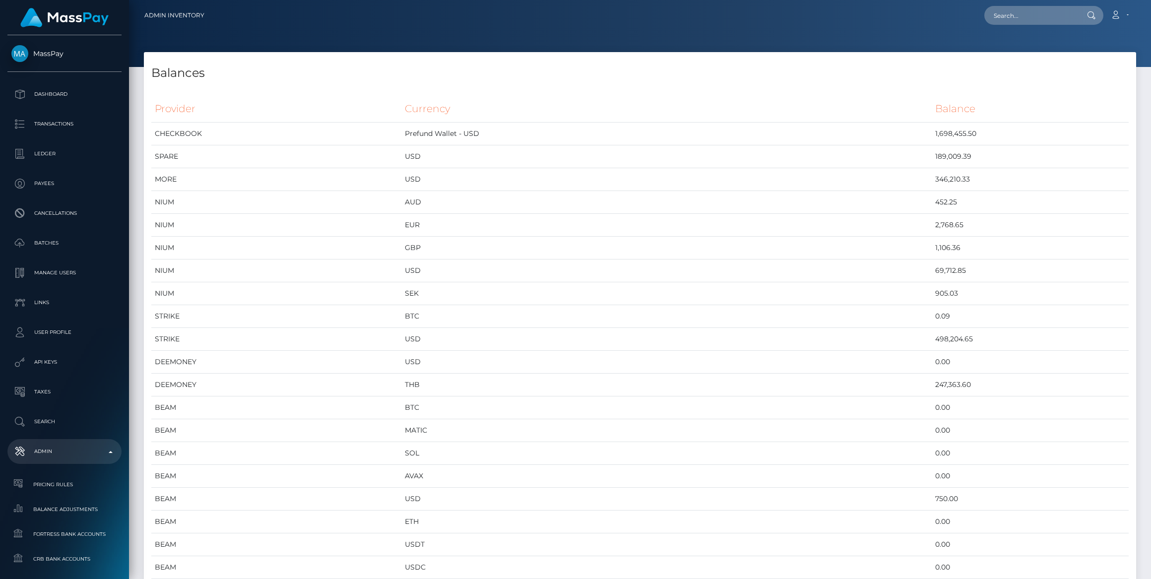 Image resolution: width=1151 pixels, height=579 pixels. Describe the element at coordinates (666, 248) in the screenshot. I see `td: GBP` at that location.